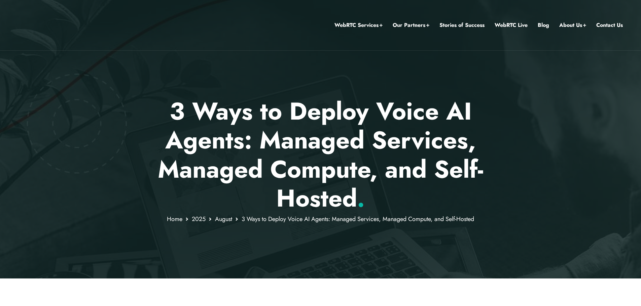 Image resolution: width=641 pixels, height=306 pixels. I want to click on a: WebRTC Live, so click(511, 25).